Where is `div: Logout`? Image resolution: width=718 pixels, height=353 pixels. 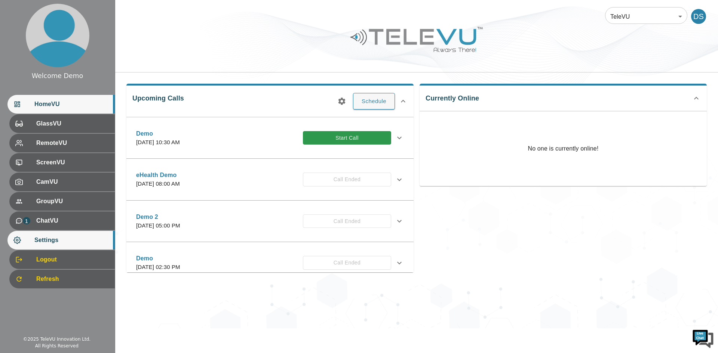 div: Logout is located at coordinates (62, 260).